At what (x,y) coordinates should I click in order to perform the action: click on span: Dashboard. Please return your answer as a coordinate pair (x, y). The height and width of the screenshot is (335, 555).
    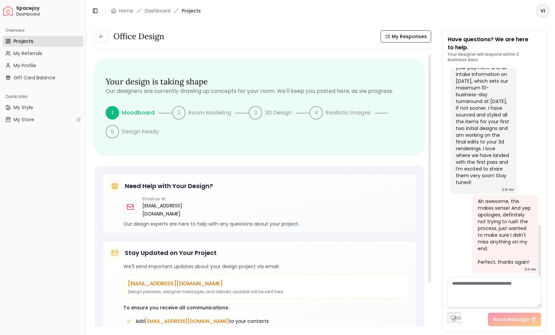
    Looking at the image, I should click on (50, 14).